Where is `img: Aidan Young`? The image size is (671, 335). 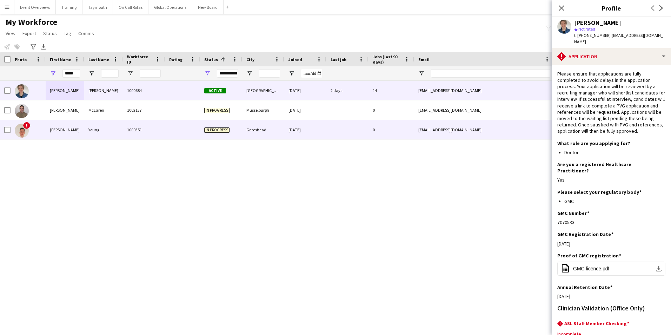
img: Aidan Young is located at coordinates (22, 131).